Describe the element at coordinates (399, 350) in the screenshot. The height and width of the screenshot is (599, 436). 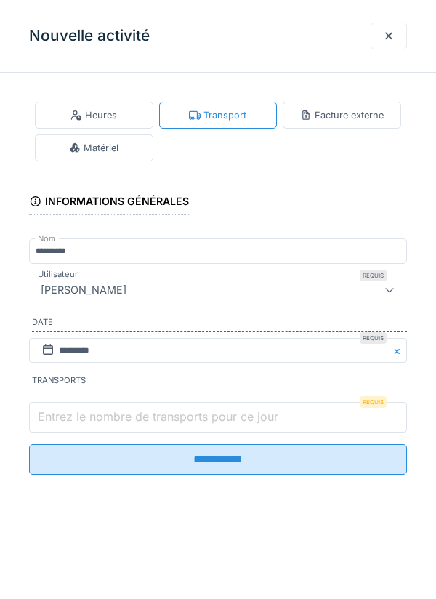
I see `button: Close` at that location.